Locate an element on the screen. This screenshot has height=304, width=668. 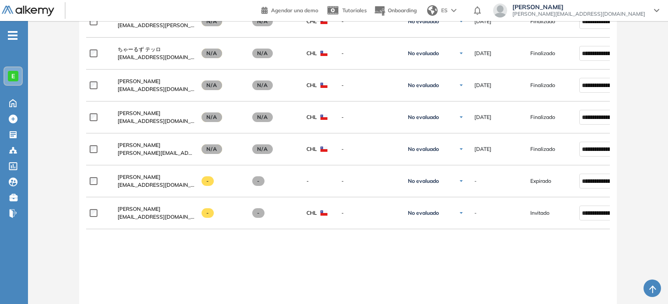
img: arrow is located at coordinates (454, 10).